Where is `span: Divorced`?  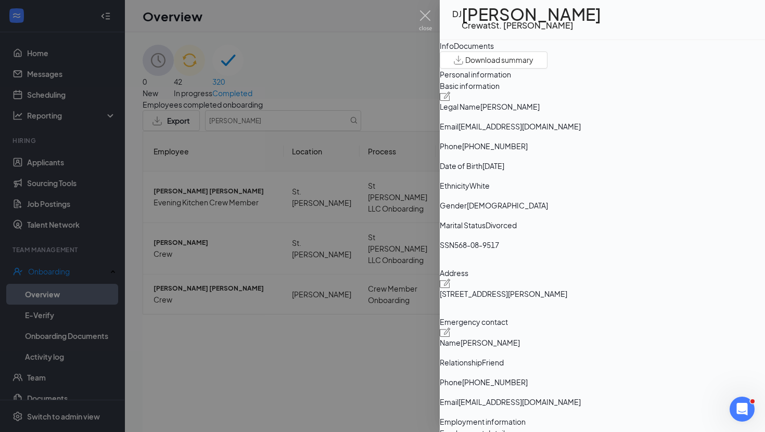 span: Divorced is located at coordinates (501, 225).